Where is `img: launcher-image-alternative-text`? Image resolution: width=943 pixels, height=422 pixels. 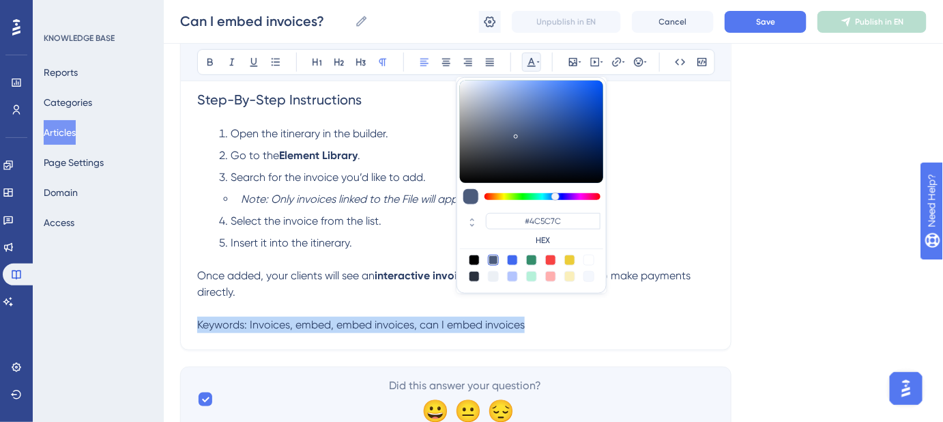 img: launcher-image-alternative-text is located at coordinates (20, 20).